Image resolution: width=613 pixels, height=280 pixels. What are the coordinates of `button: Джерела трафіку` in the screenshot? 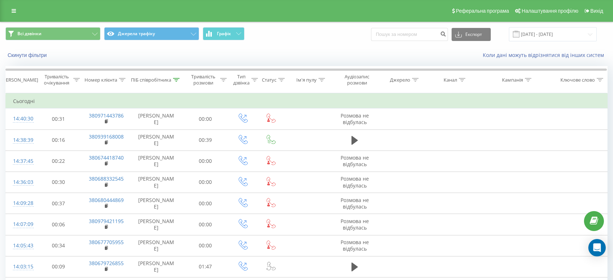 It's located at (152, 34).